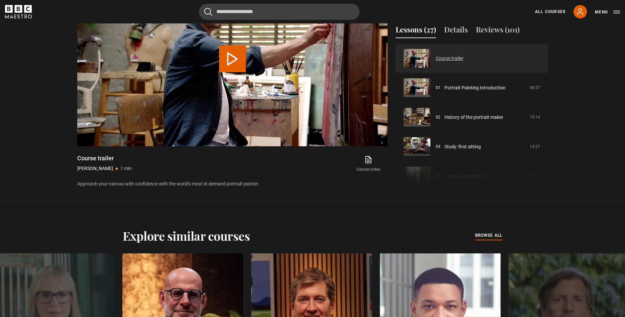  I want to click on h1: Course trailer, so click(104, 158).